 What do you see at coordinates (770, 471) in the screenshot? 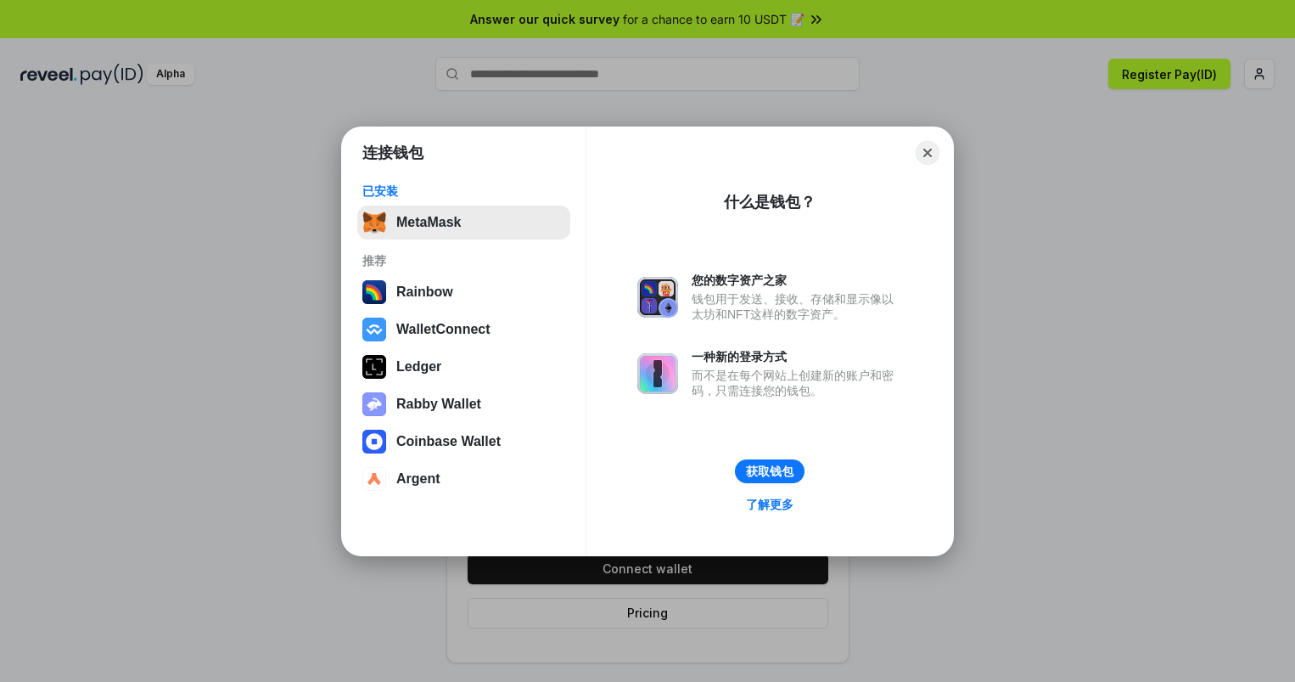
I see `div: 获取钱包` at bounding box center [770, 471].